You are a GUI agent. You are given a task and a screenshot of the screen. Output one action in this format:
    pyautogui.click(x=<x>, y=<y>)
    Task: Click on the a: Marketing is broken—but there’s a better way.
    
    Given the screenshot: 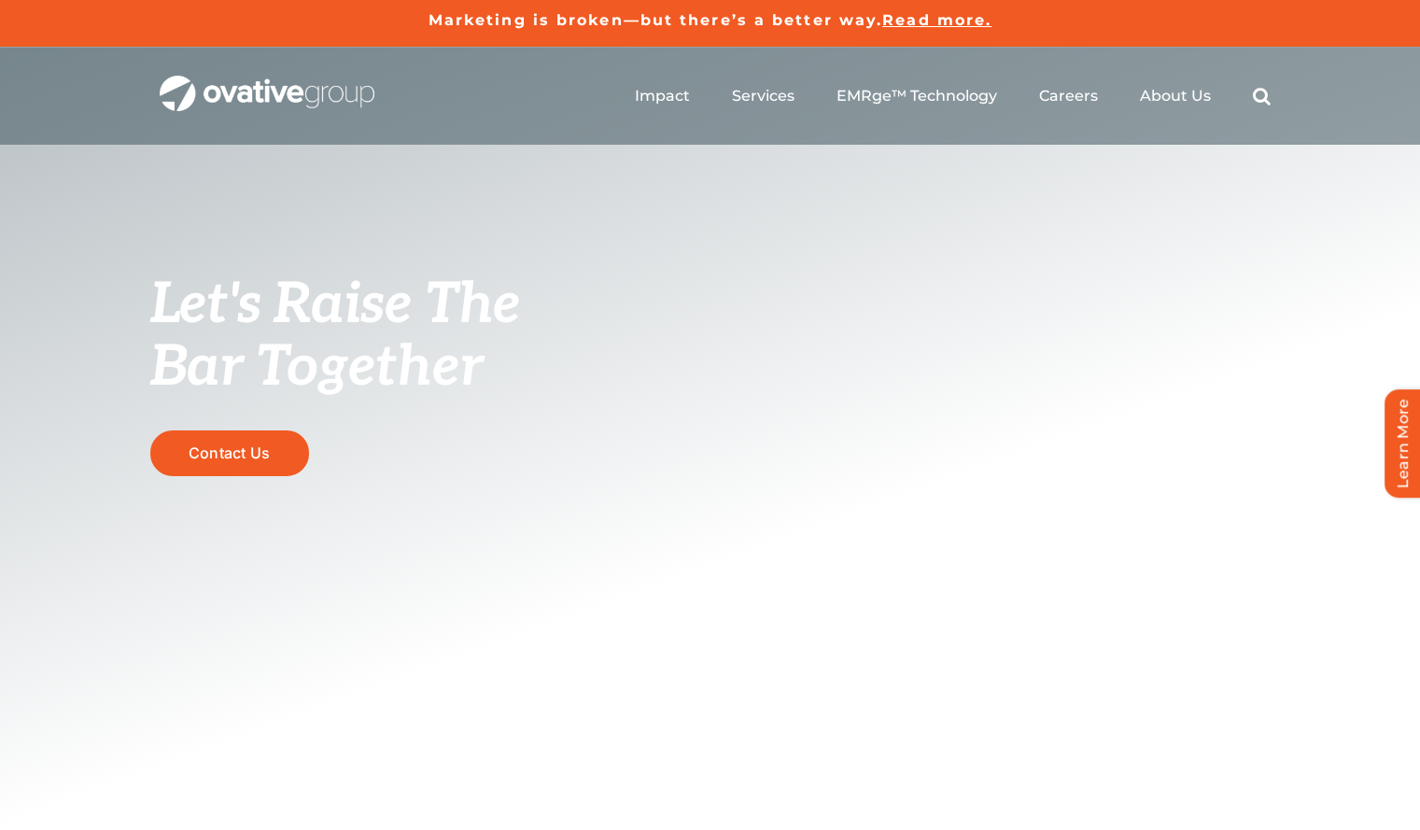 What is the action you would take?
    pyautogui.click(x=655, y=20)
    